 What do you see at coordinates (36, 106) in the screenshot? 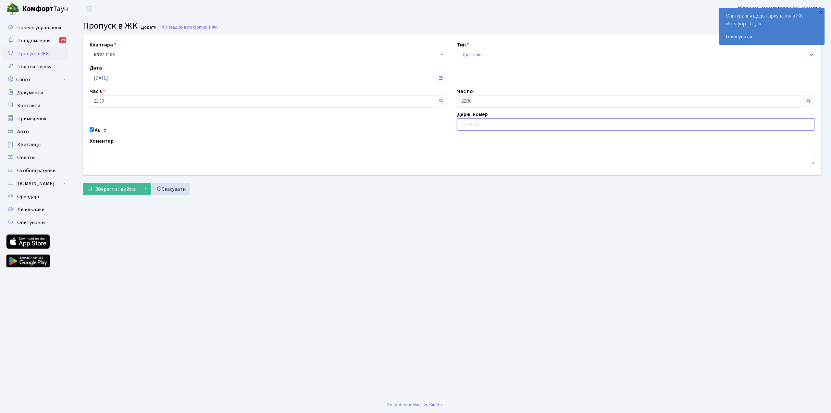
I see `a: Контакти` at bounding box center [36, 106].